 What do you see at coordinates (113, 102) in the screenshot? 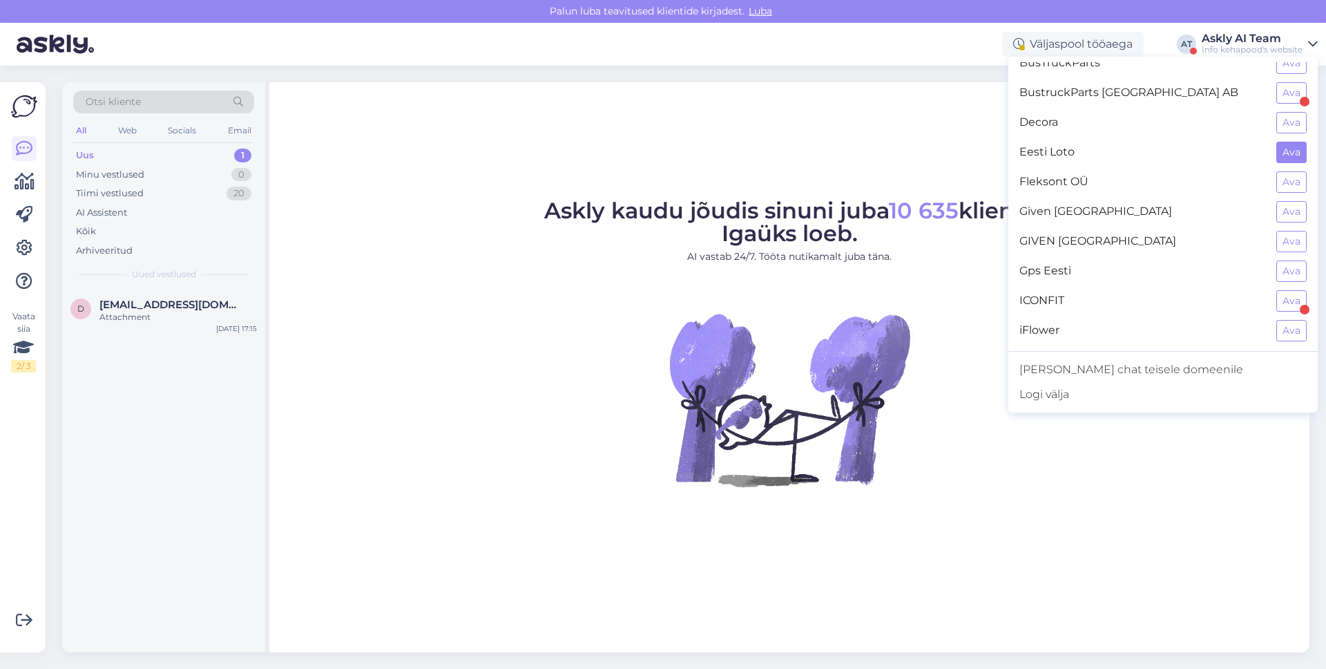
I see `span: Otsi kliente` at bounding box center [113, 102].